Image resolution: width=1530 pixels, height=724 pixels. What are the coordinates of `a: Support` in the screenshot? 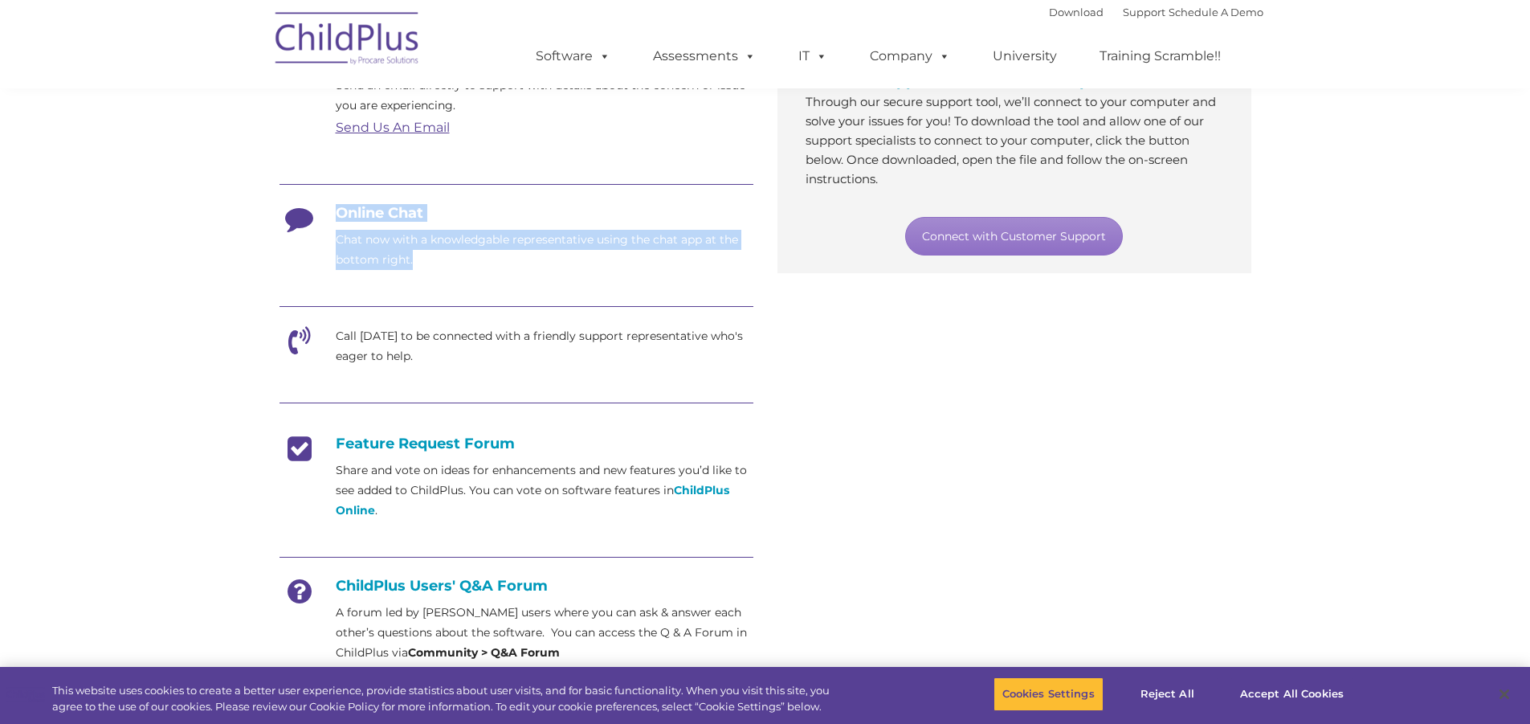 It's located at (1144, 12).